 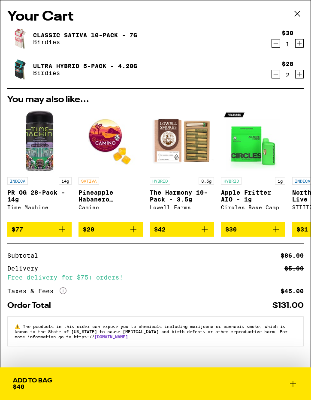 I want to click on p: SATIVA, so click(x=89, y=181).